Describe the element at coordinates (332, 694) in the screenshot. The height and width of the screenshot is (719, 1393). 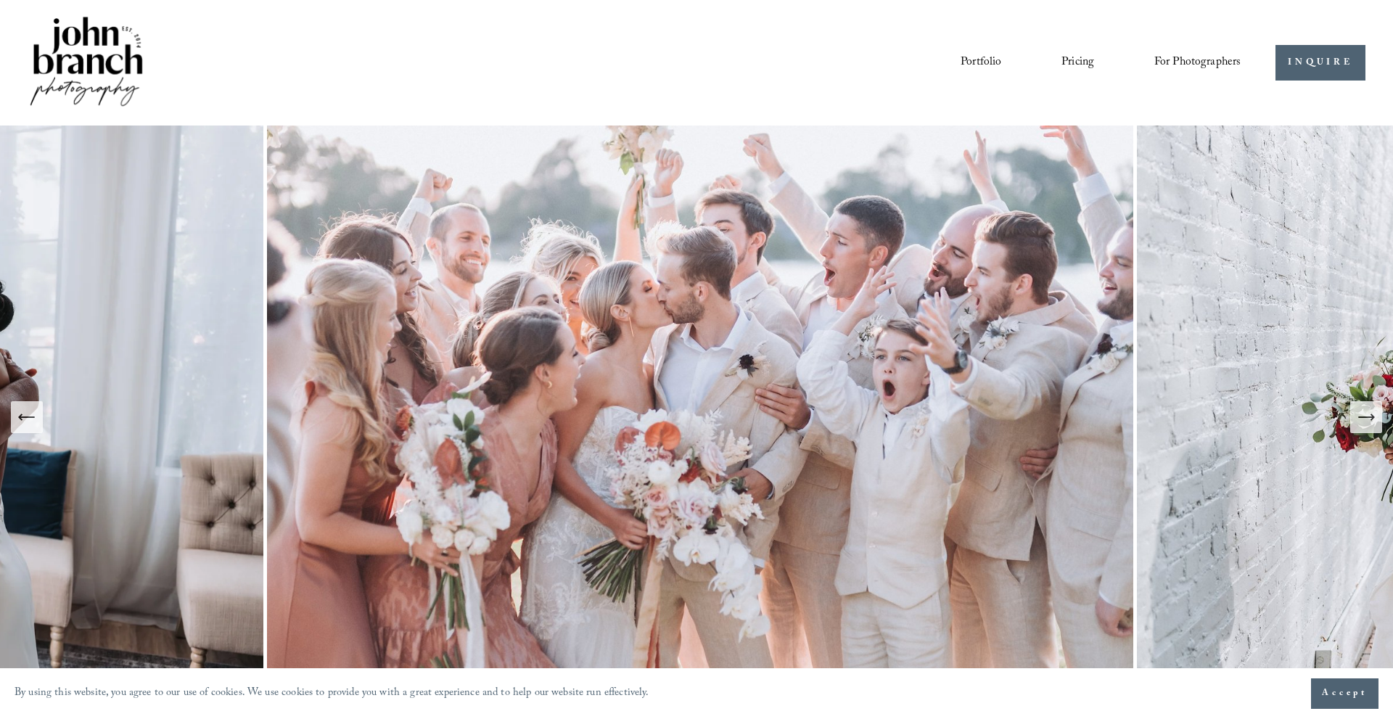
I see `p: By using this website, you agree to our use of cookies. We use cookies to provide you with a grea...` at that location.